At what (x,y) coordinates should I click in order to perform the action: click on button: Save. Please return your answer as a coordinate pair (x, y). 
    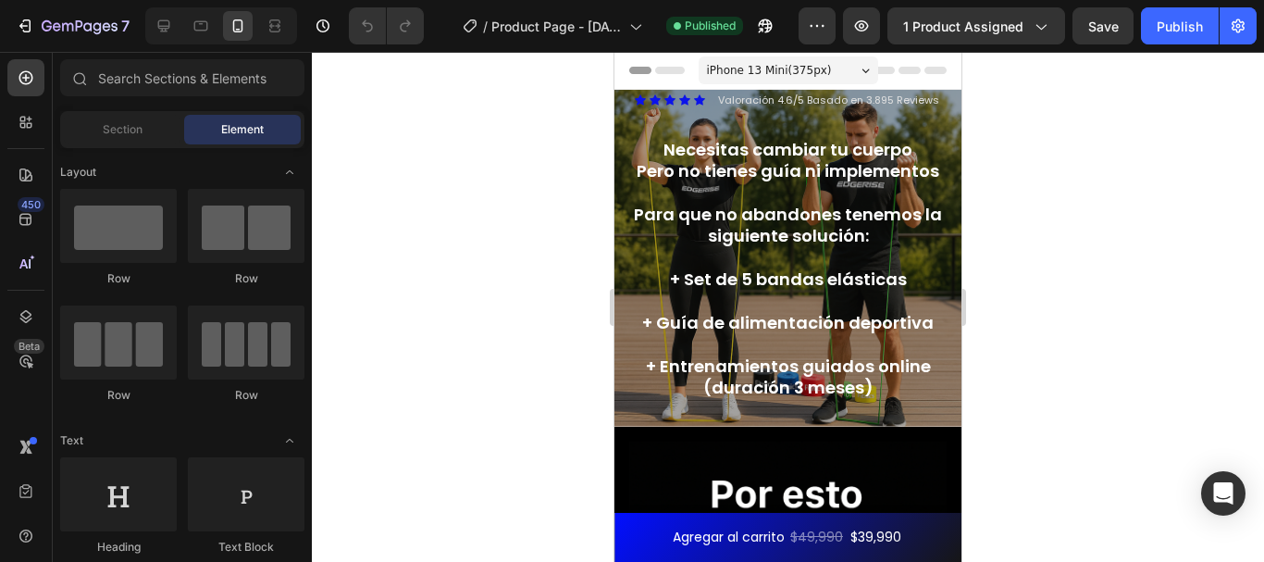
    Looking at the image, I should click on (1103, 26).